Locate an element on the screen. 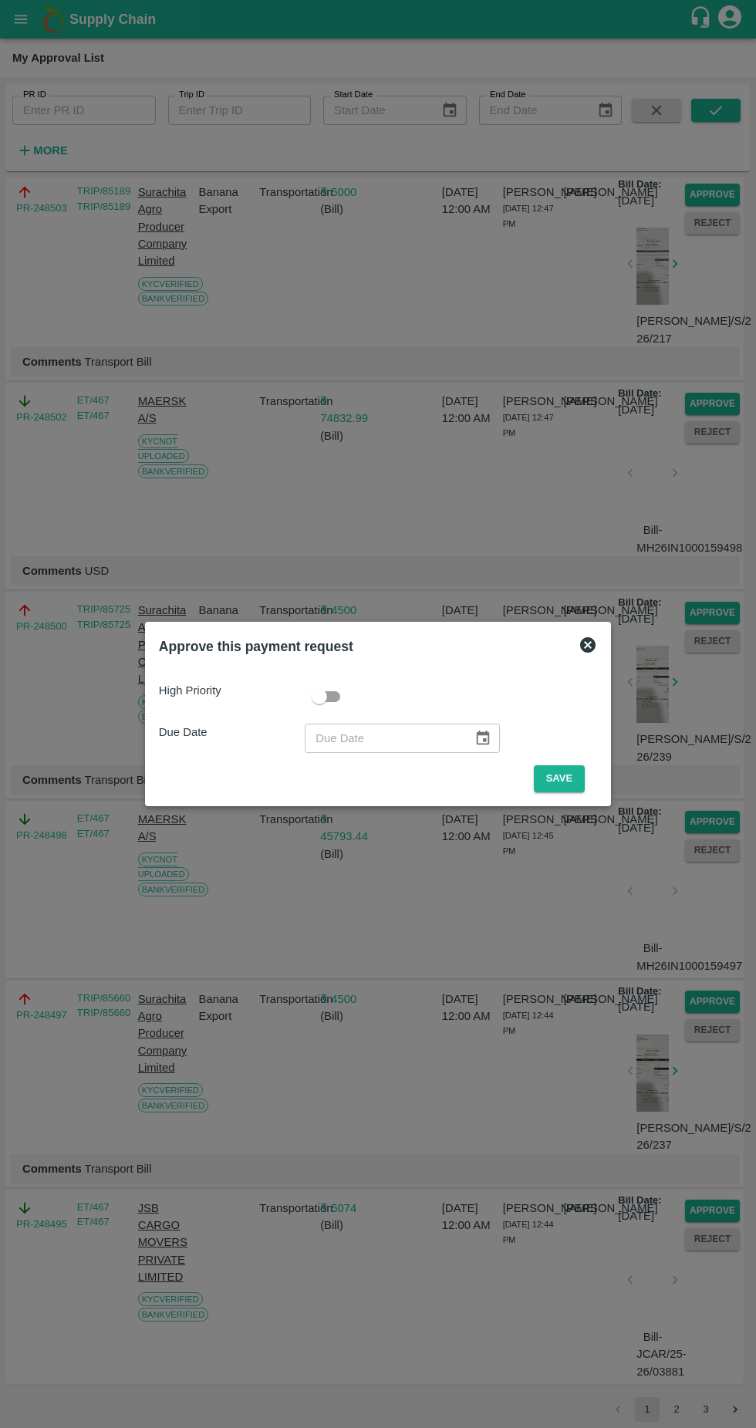 This screenshot has height=1428, width=756. button: Save is located at coordinates (559, 778).